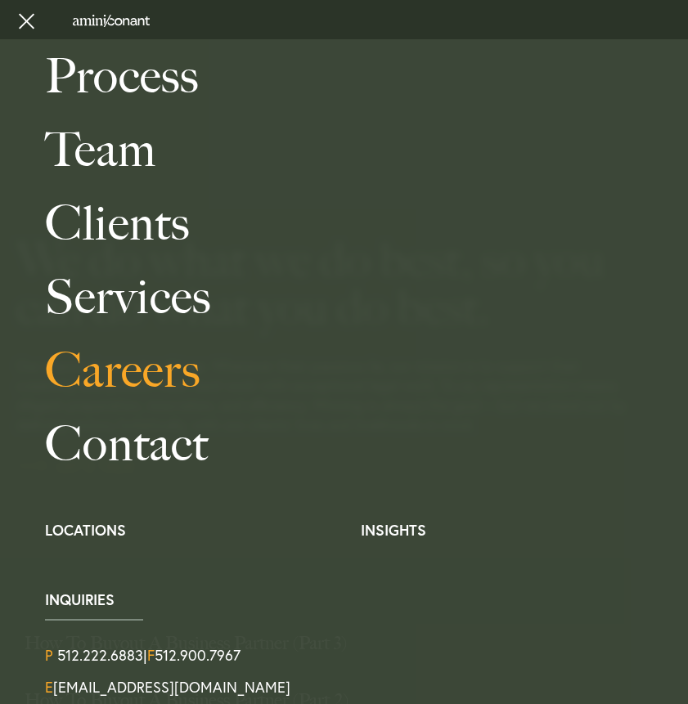 The width and height of the screenshot is (688, 704). Describe the element at coordinates (49, 655) in the screenshot. I see `span: P` at that location.